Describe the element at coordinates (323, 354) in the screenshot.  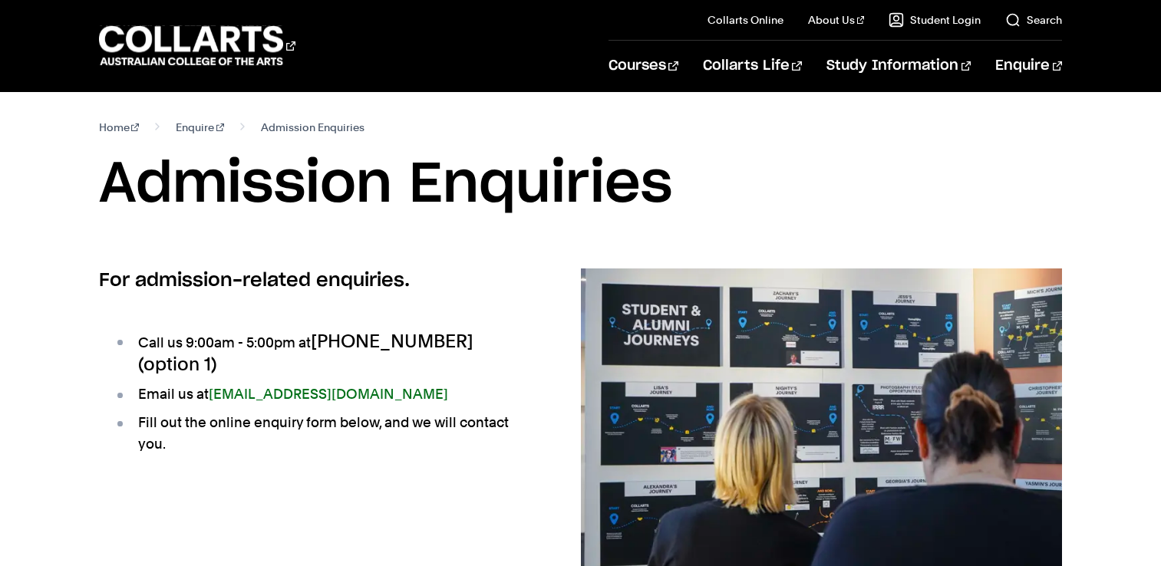
I see `li: Call us 9:00am - 5:00pm at` at that location.